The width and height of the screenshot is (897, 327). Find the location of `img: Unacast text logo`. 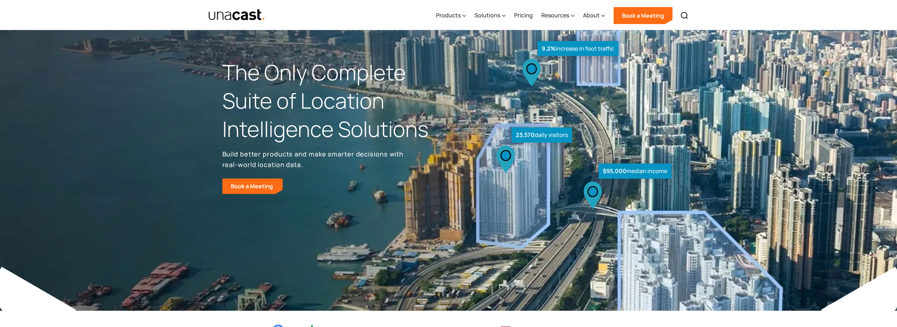

img: Unacast text logo is located at coordinates (237, 15).